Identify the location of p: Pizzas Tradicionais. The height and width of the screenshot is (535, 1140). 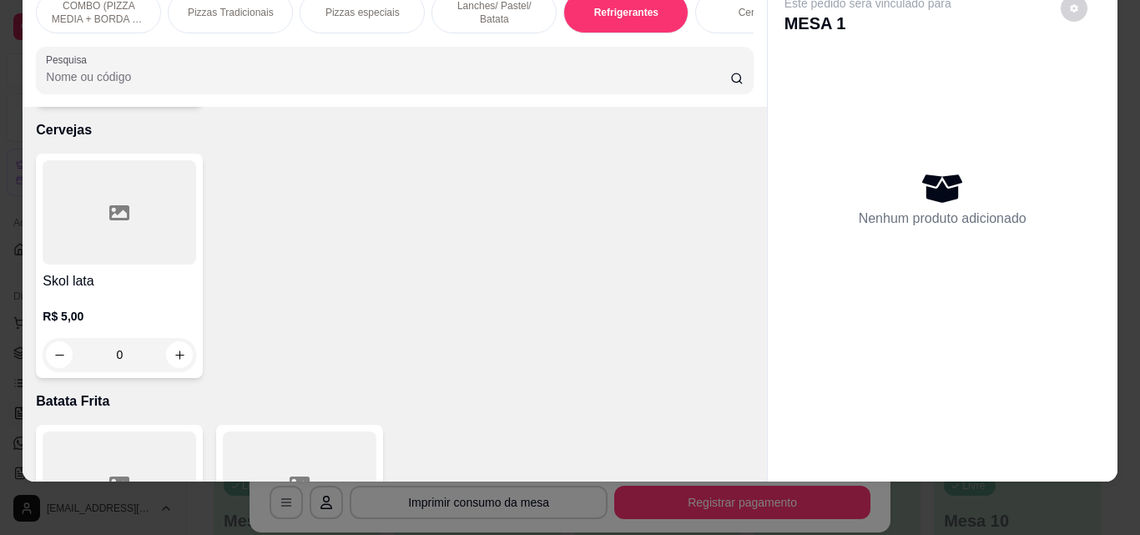
(230, 13).